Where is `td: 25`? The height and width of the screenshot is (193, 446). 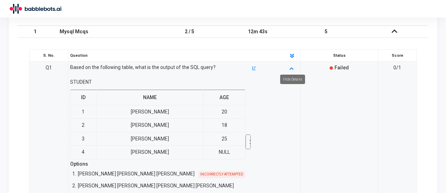 td: 25 is located at coordinates (224, 139).